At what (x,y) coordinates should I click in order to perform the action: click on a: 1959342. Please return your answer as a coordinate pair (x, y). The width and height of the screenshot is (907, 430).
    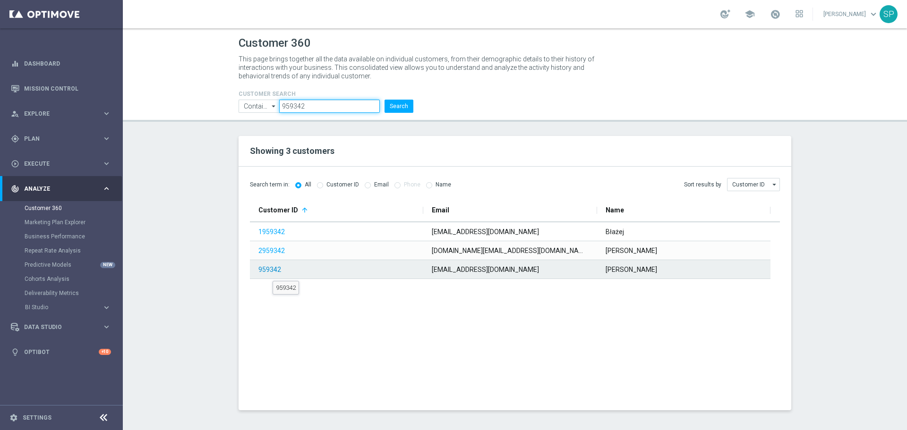
    Looking at the image, I should click on (272, 232).